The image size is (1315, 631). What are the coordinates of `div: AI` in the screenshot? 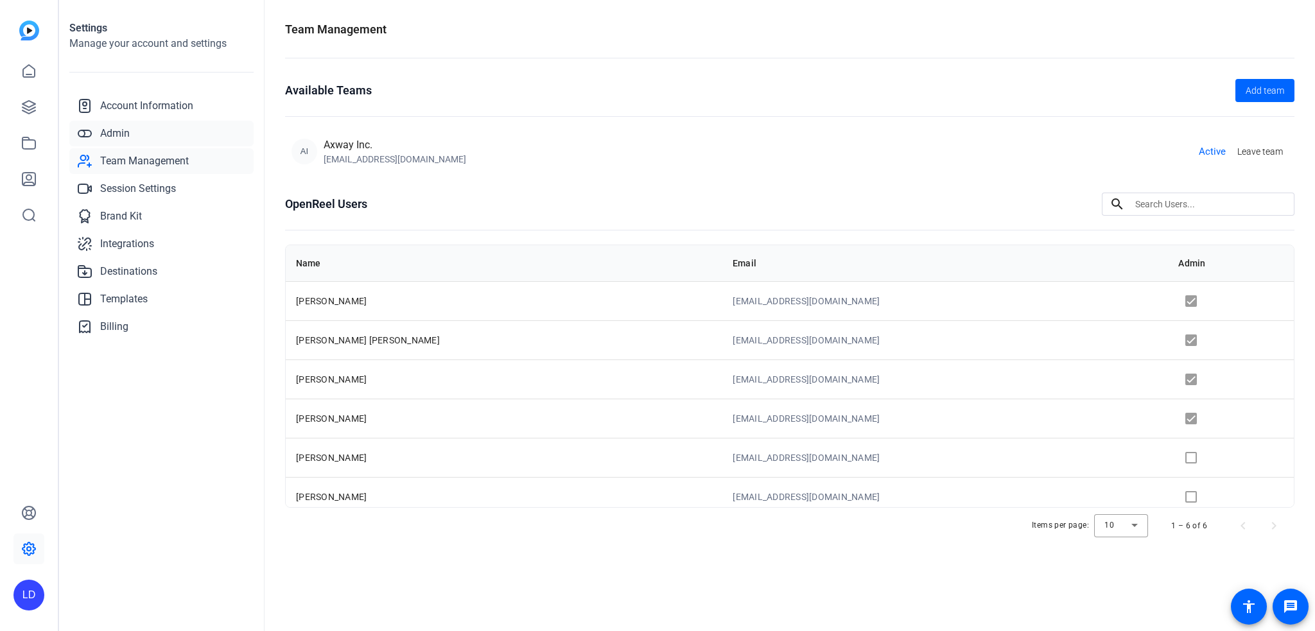 It's located at (304, 152).